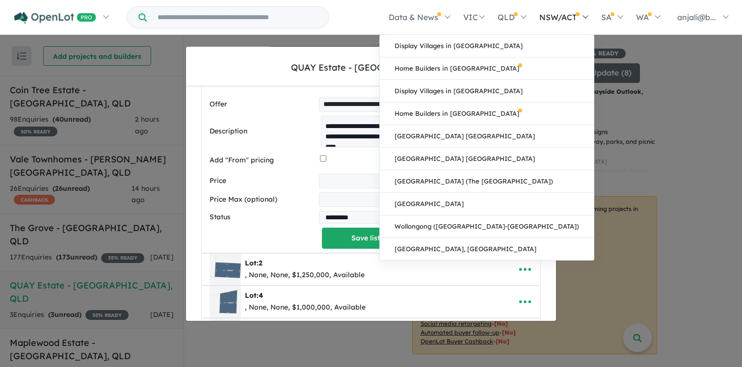 The image size is (742, 367). What do you see at coordinates (262, 200) in the screenshot?
I see `label: Price Max (optional)` at bounding box center [262, 200].